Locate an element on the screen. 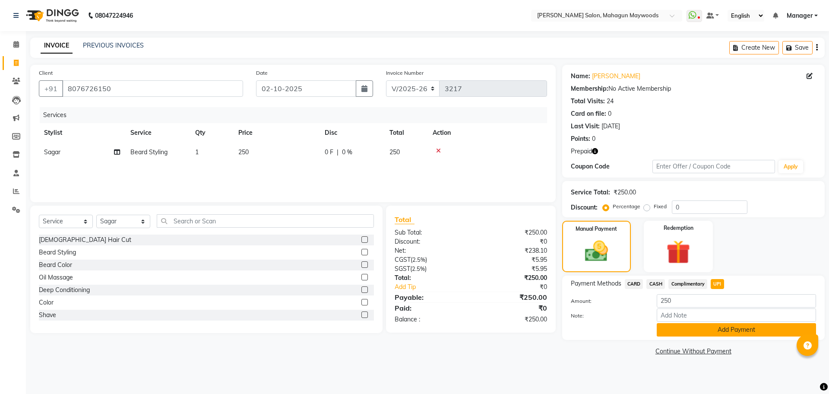 Image resolution: width=829 pixels, height=394 pixels. img: logo is located at coordinates (51, 16).